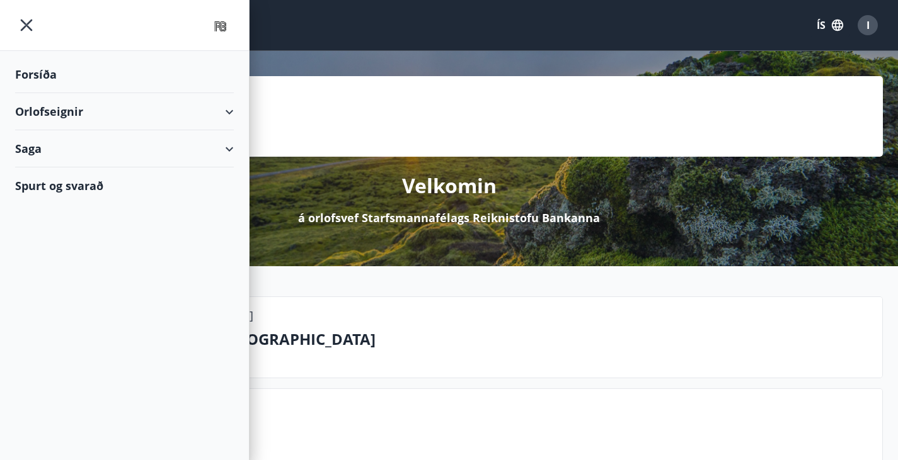 The image size is (898, 460). Describe the element at coordinates (124, 111) in the screenshot. I see `div: Orlofseignir` at that location.